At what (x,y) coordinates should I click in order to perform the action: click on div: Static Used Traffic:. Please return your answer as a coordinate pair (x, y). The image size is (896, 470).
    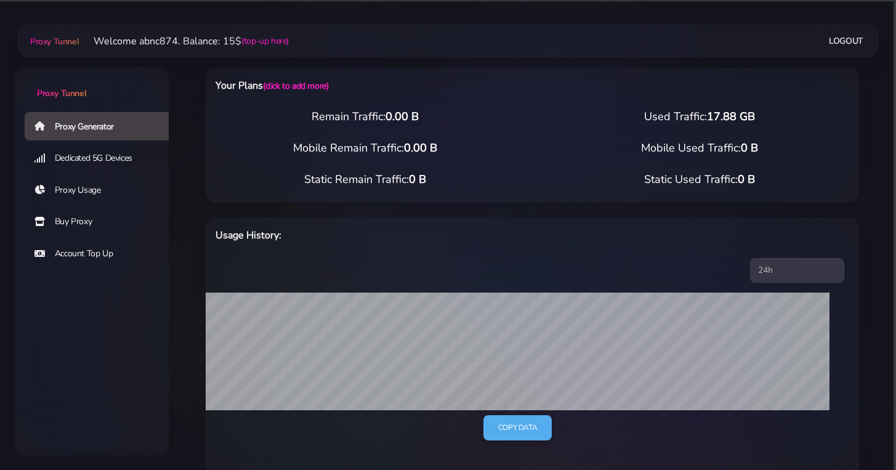
    Looking at the image, I should click on (700, 179).